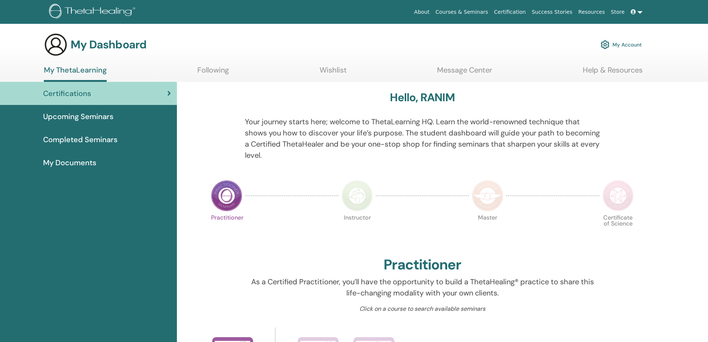 The height and width of the screenshot is (342, 708). Describe the element at coordinates (462, 12) in the screenshot. I see `a: Courses & Seminars` at that location.